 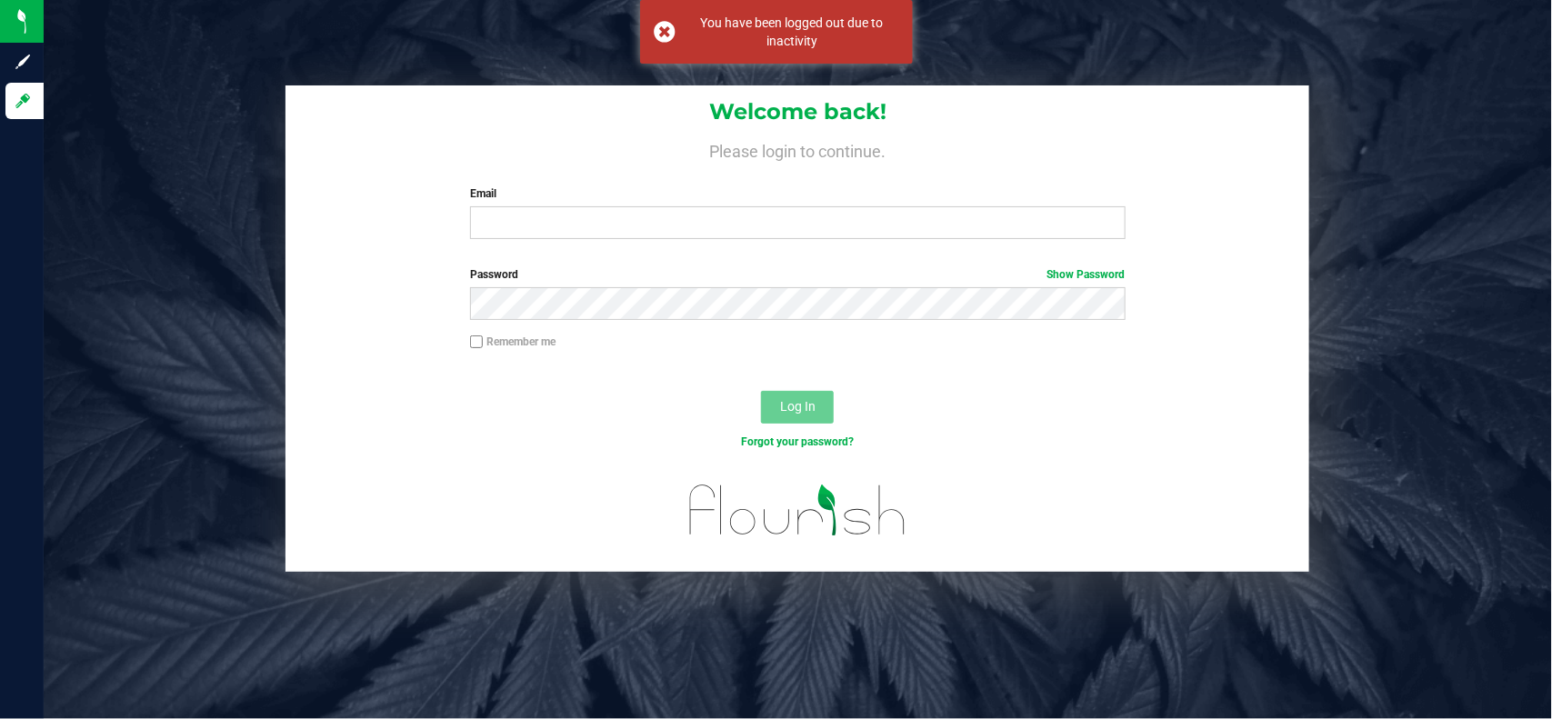 What do you see at coordinates (797, 406) in the screenshot?
I see `span: Log In` at bounding box center [797, 406].